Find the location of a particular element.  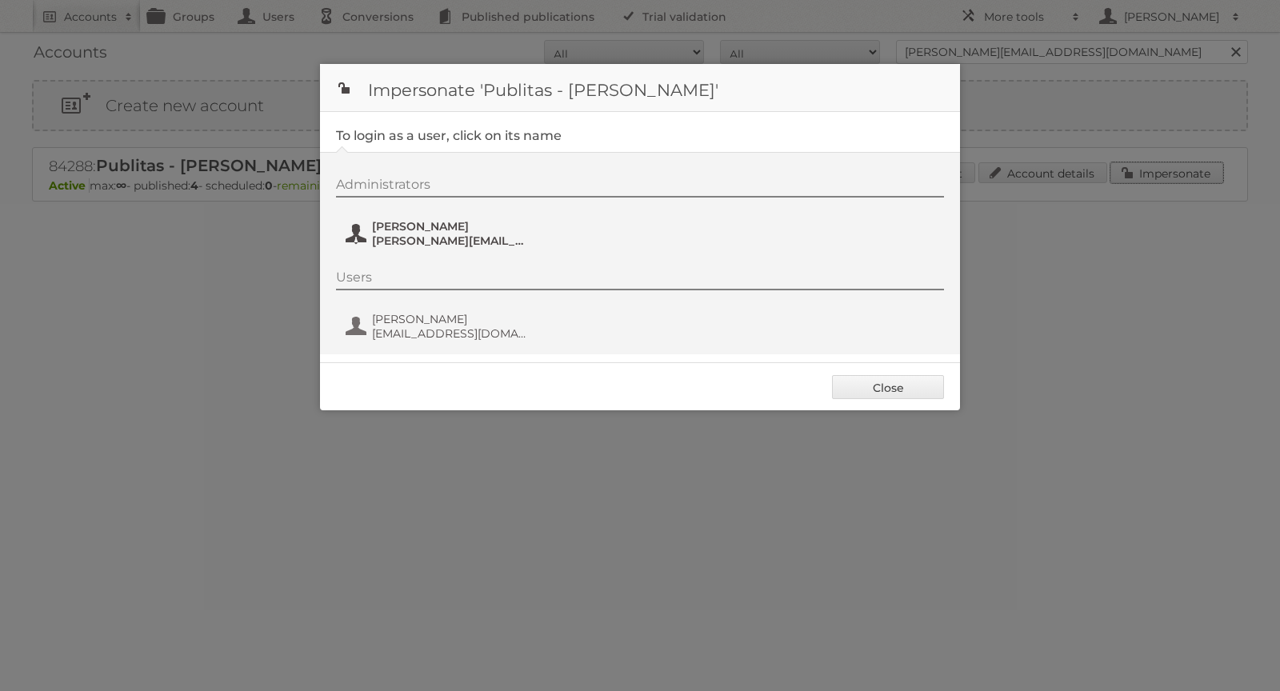

a: Close is located at coordinates (888, 387).